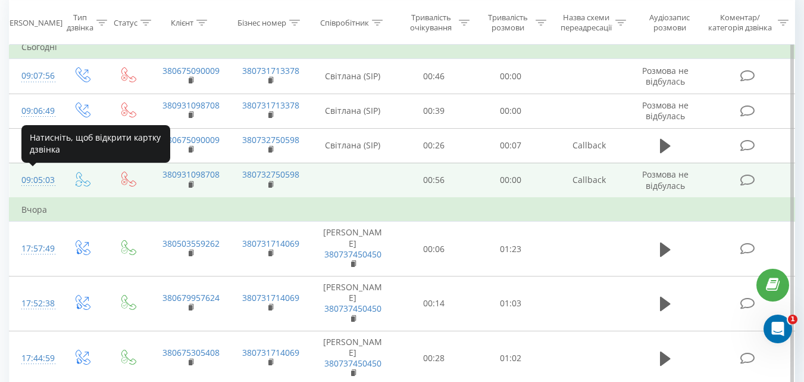  I want to click on td: 00:39, so click(434, 111).